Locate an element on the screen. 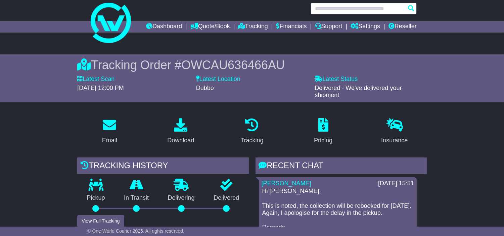 The height and width of the screenshot is (236, 504). a: Dashboard is located at coordinates (164, 27).